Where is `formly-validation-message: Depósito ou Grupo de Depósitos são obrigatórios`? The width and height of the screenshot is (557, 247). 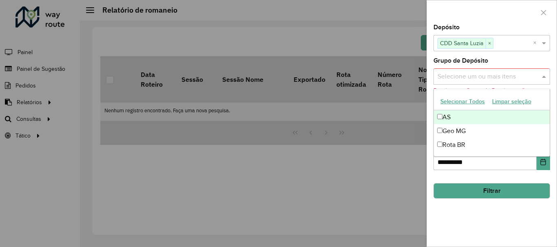 formly-validation-message: Depósito ou Grupo de Depósitos são obrigatórios is located at coordinates (480, 95).